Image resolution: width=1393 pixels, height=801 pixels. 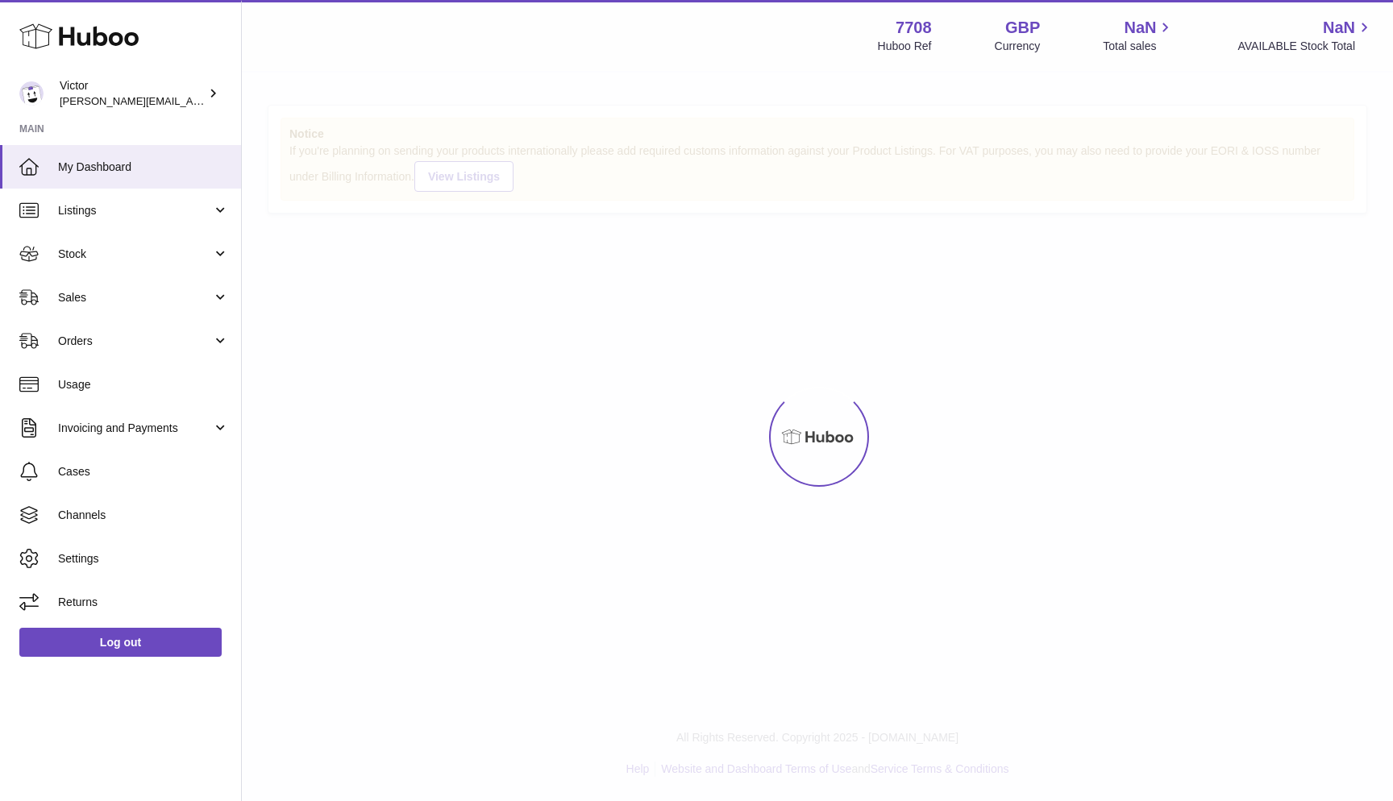 I want to click on div: Currency, so click(x=1017, y=46).